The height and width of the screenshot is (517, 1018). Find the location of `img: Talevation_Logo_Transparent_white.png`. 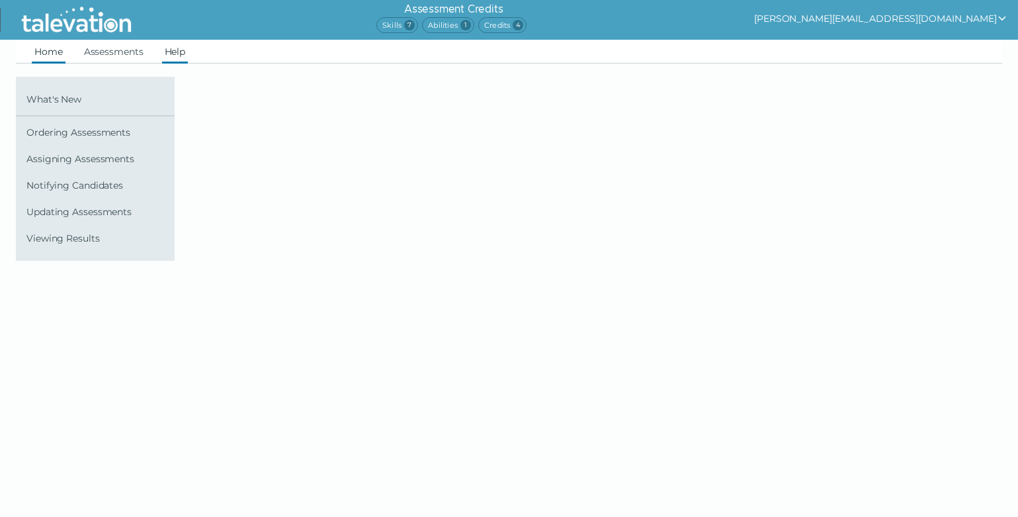

img: Talevation_Logo_Transparent_white.png is located at coordinates (76, 20).